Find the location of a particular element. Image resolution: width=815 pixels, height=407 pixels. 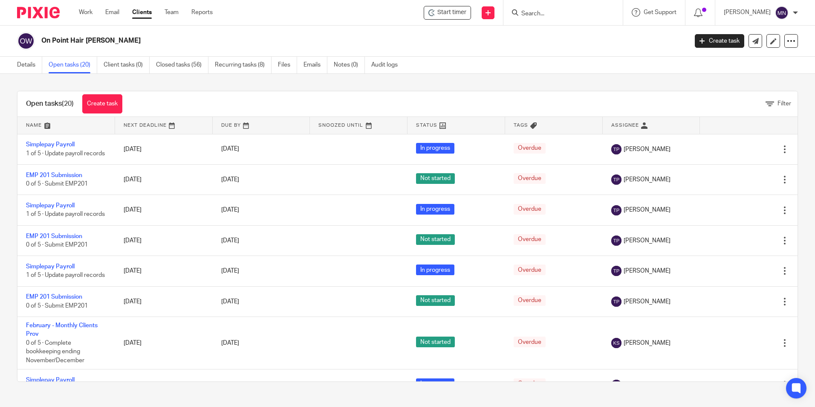

h1: Open tasks is located at coordinates (50, 104).